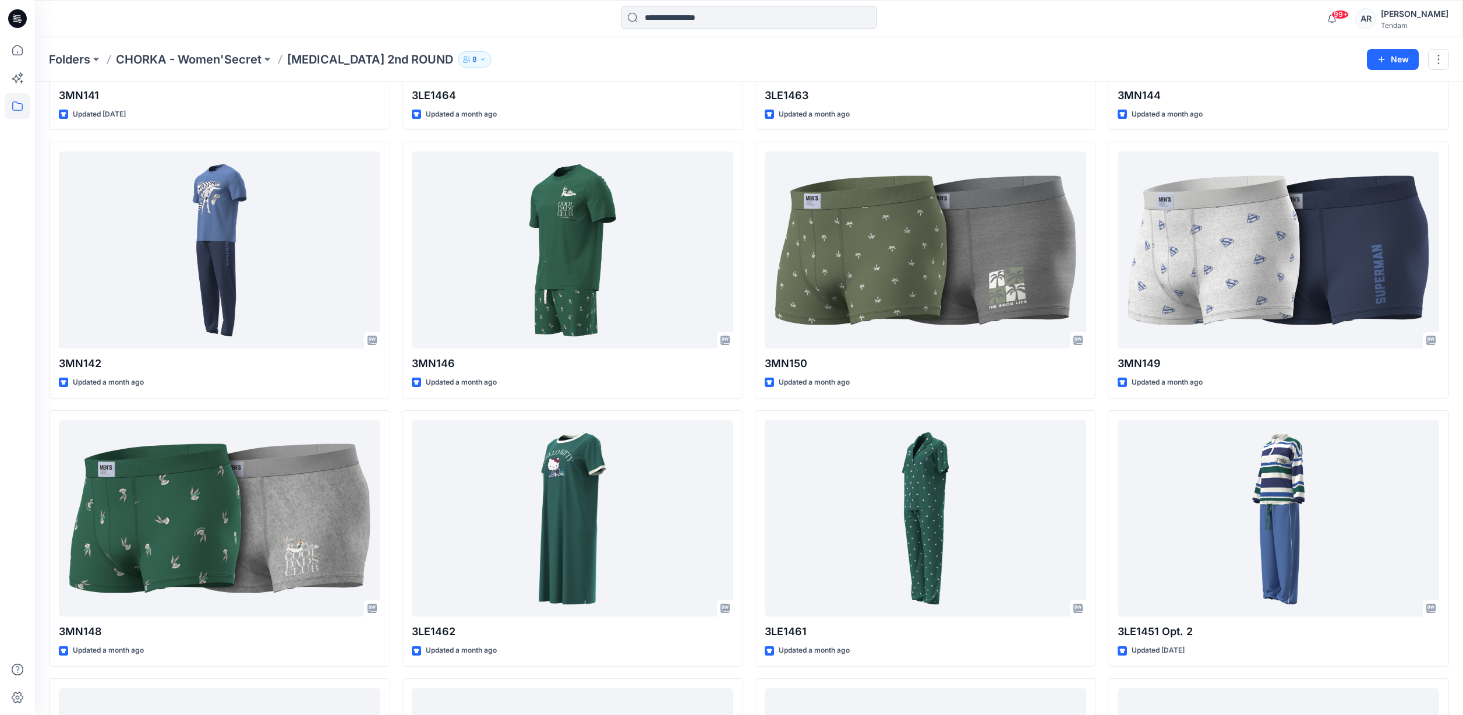  I want to click on p: 8, so click(475, 59).